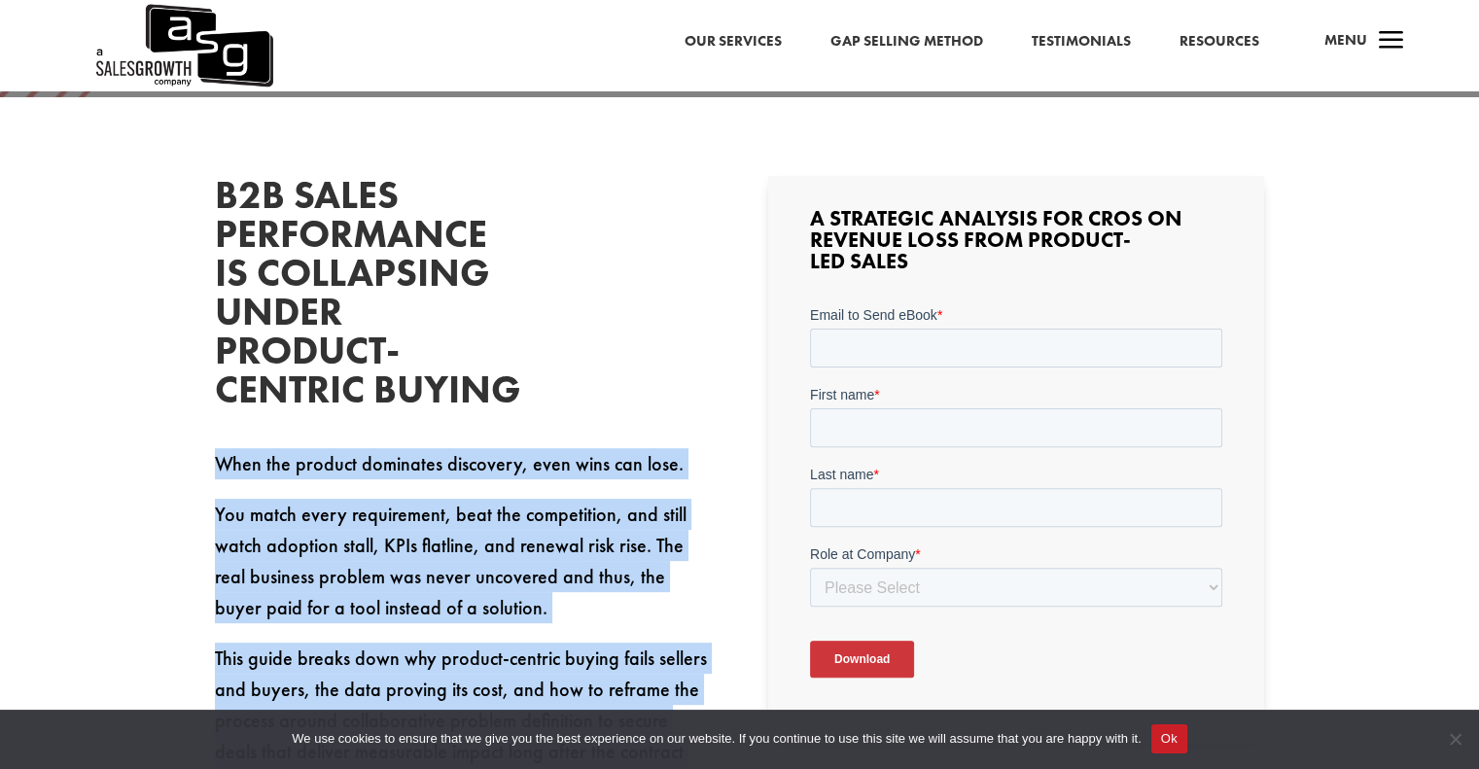 The height and width of the screenshot is (769, 1479). I want to click on button: Ok, so click(1168, 739).